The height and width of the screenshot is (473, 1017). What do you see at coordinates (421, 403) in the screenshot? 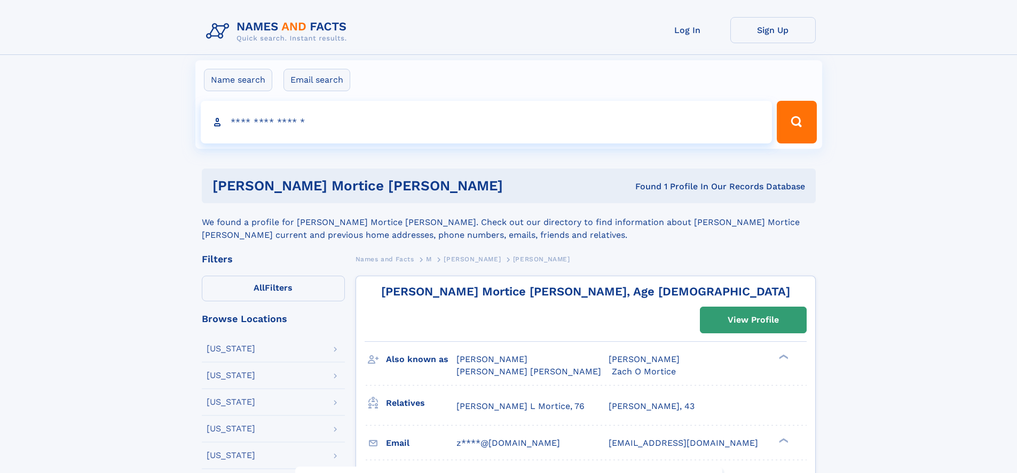
I see `h3: Relatives` at bounding box center [421, 403].